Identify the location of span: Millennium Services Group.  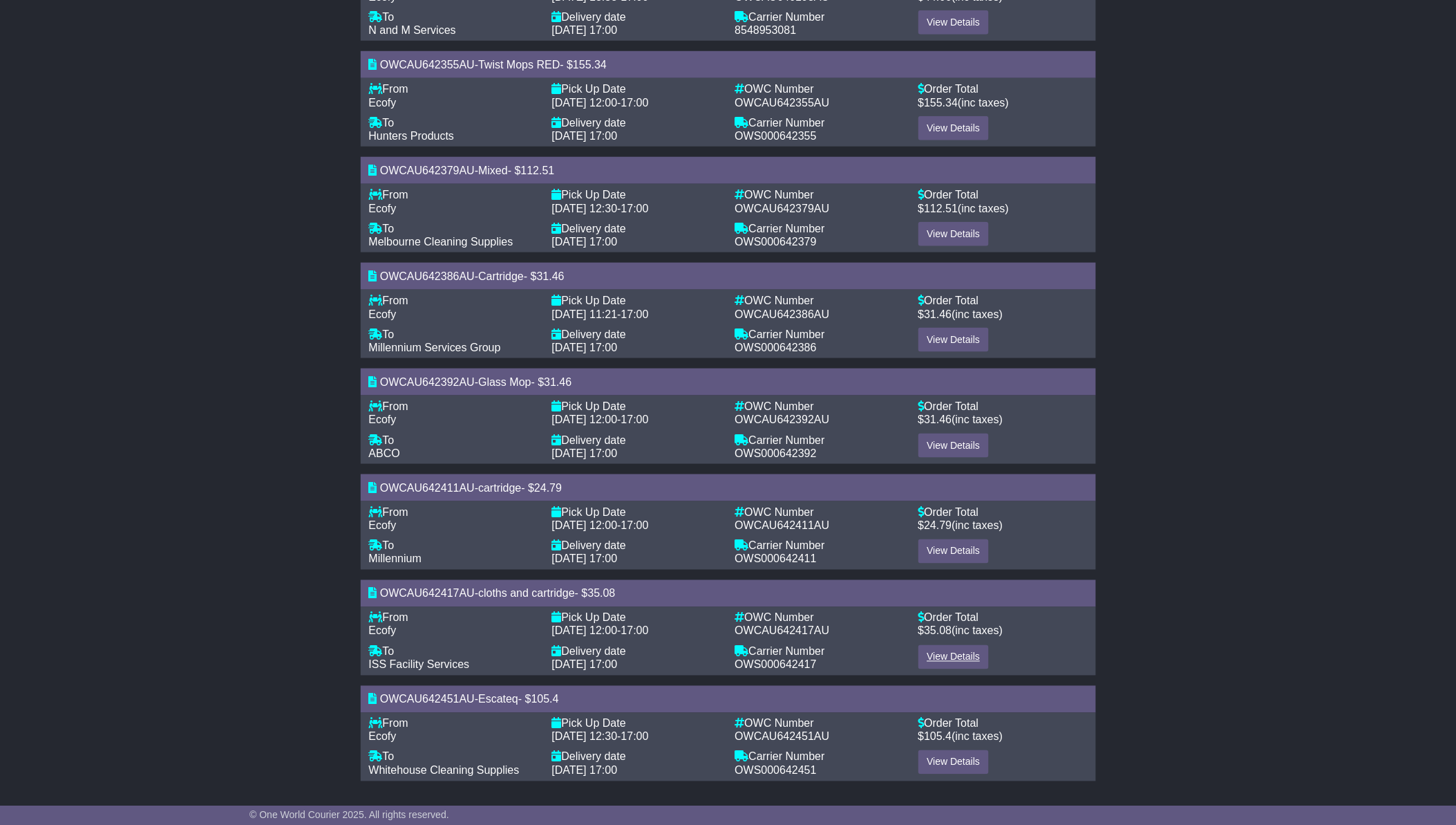
(435, 347).